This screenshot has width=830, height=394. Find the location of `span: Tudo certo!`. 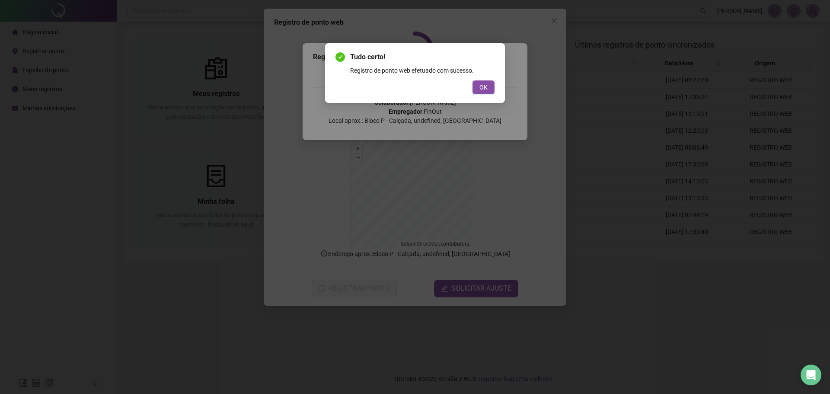

span: Tudo certo! is located at coordinates (423, 57).